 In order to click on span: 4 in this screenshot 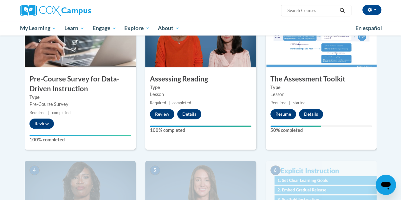, I will do `click(35, 170)`.